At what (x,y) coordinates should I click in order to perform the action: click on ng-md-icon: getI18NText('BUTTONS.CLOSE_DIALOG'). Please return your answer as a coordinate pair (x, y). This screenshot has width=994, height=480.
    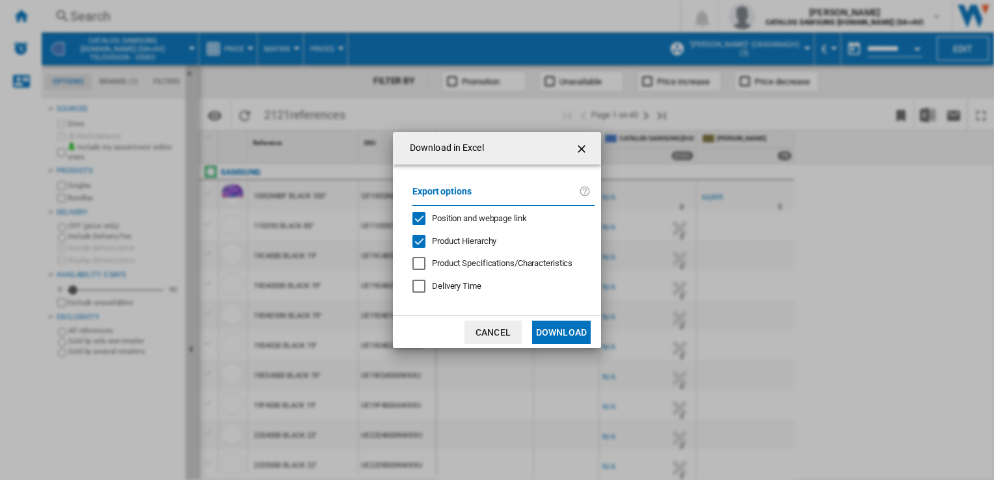
    Looking at the image, I should click on (583, 149).